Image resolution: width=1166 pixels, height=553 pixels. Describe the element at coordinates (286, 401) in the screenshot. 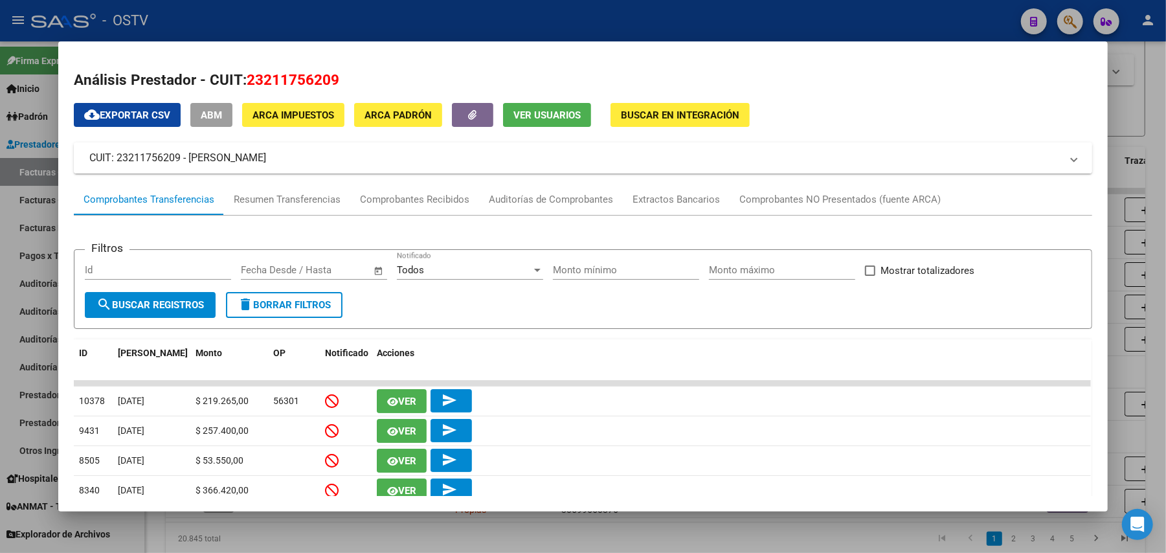

I see `span: 56301` at that location.